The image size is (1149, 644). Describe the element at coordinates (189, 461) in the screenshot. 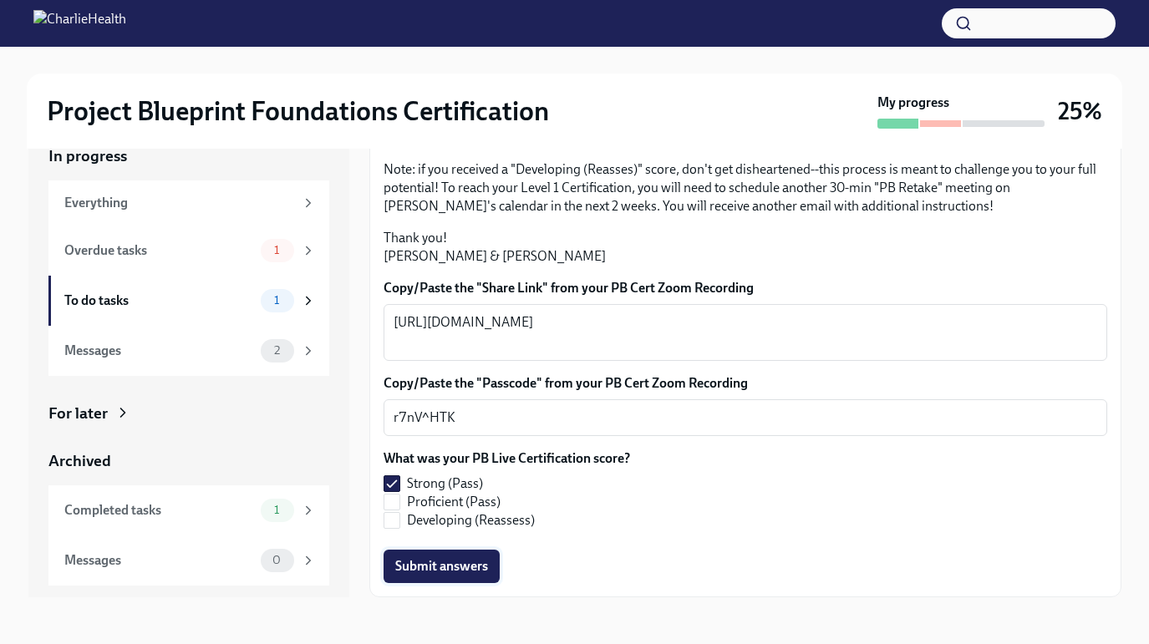

I see `a: Archived` at that location.